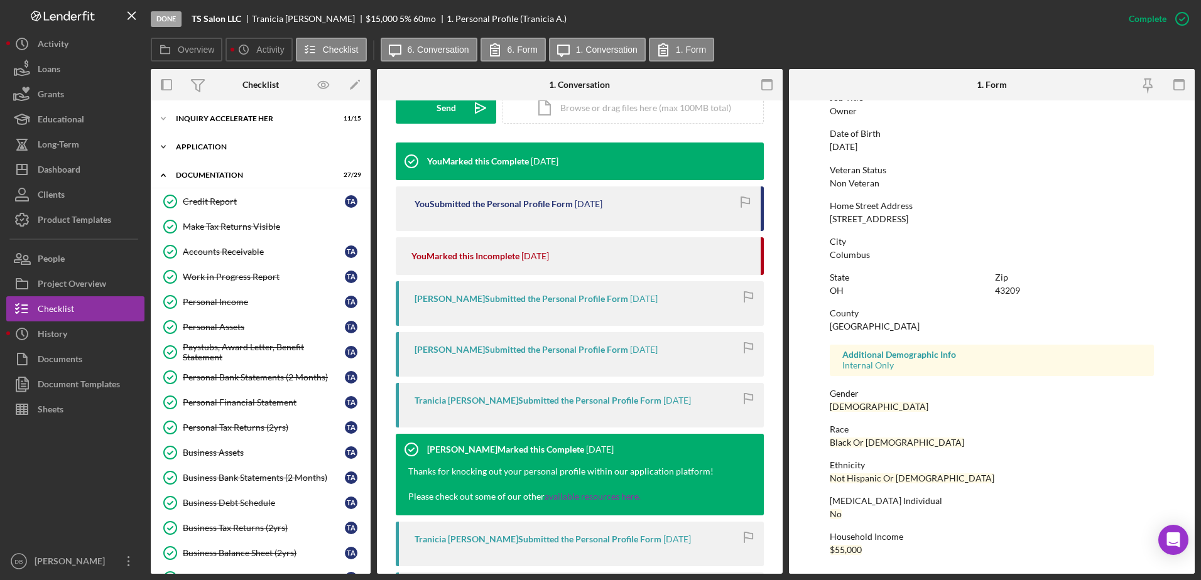 This screenshot has width=1201, height=580. Describe the element at coordinates (854, 183) in the screenshot. I see `div: Non Veteran` at that location.